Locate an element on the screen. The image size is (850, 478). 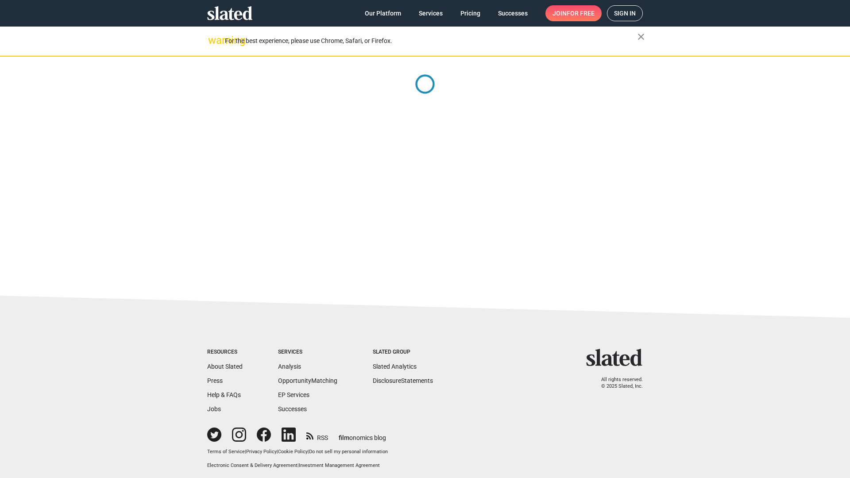
a: Pricing is located at coordinates (470, 13).